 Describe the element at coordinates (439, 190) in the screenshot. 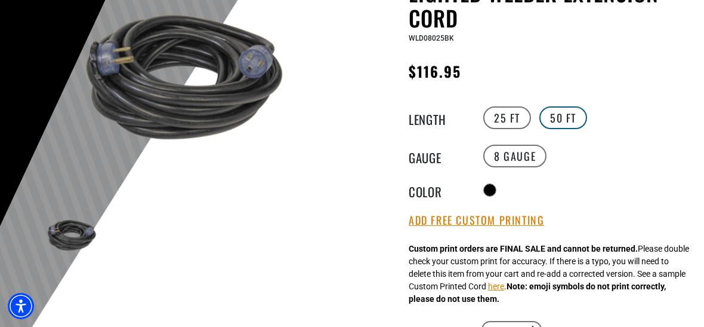

I see `legend: Color` at that location.